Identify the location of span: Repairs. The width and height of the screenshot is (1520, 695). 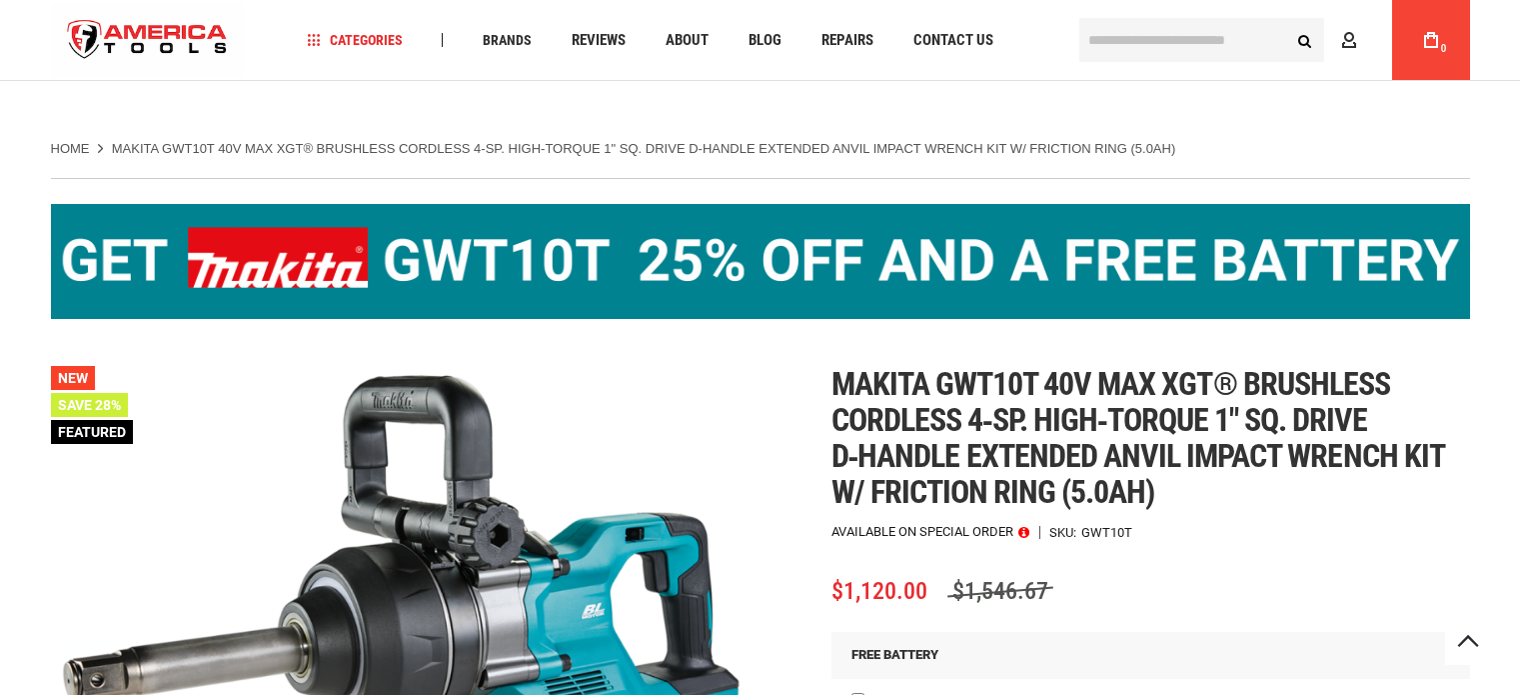
(848, 40).